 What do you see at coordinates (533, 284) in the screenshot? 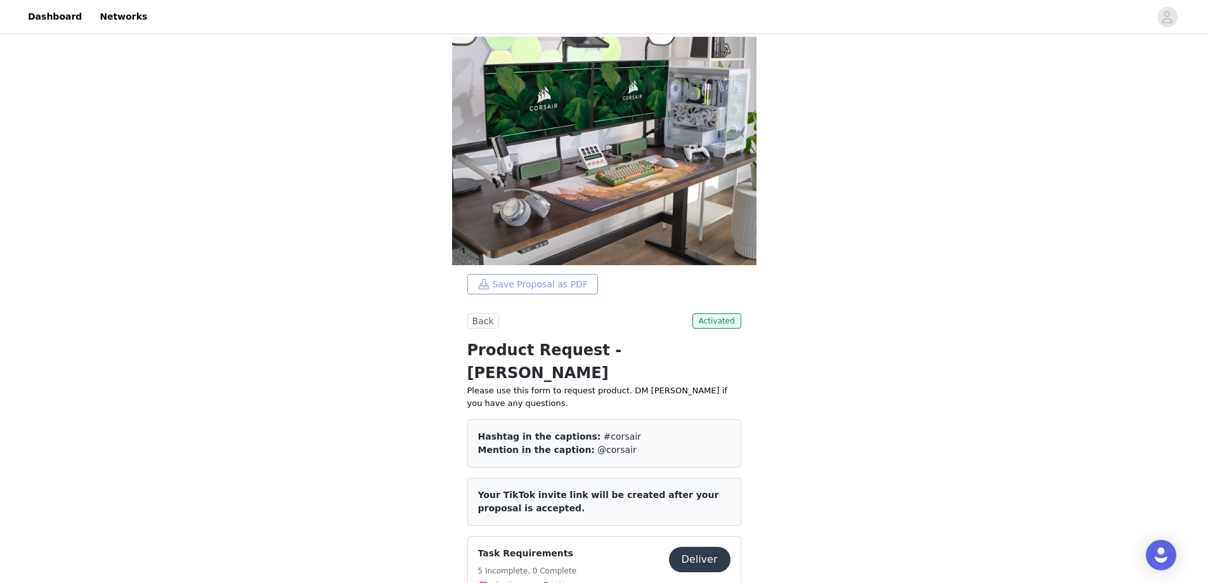
I see `button: Save Proposal as PDF` at bounding box center [533, 284].